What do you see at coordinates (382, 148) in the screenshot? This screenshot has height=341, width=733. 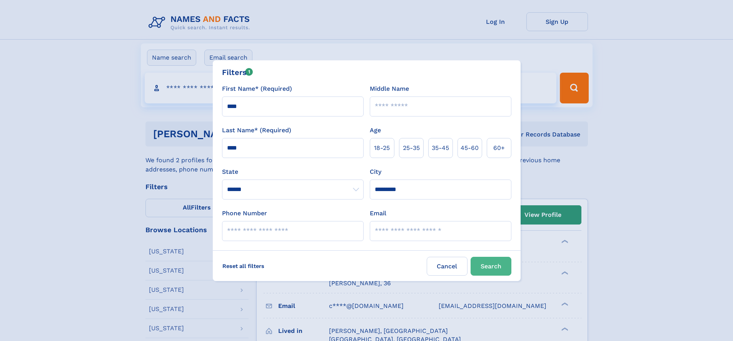 I see `span: 18‑25` at bounding box center [382, 148].